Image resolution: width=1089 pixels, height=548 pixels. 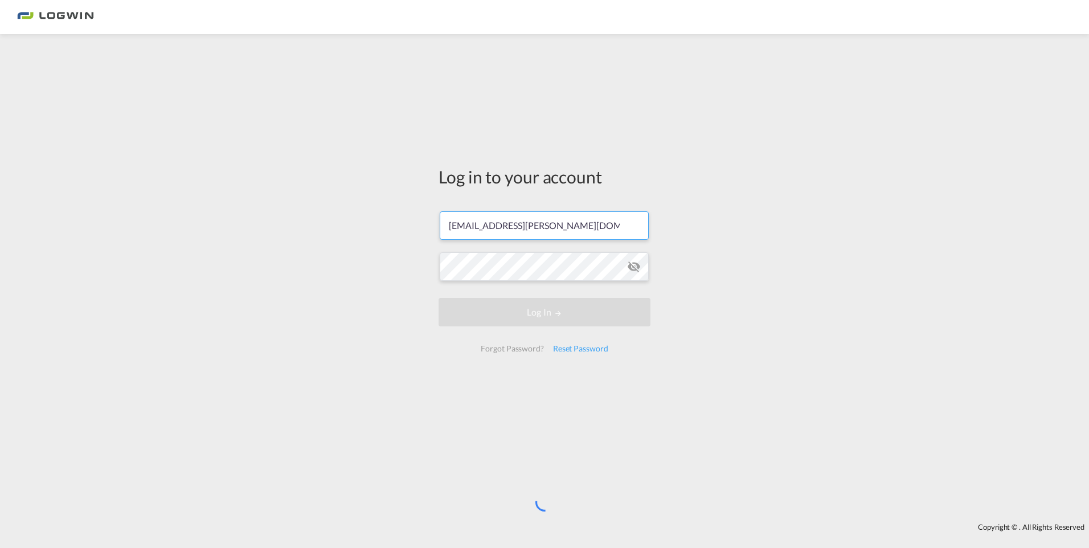 What do you see at coordinates (634, 266) in the screenshot?
I see `md-icon: icon-eye-off` at bounding box center [634, 266].